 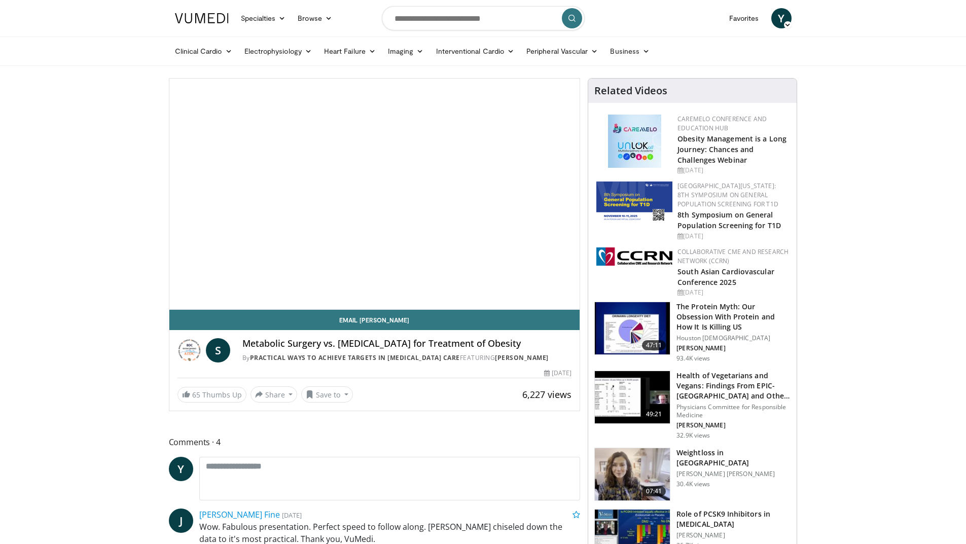 I want to click on button: Share, so click(x=274, y=394).